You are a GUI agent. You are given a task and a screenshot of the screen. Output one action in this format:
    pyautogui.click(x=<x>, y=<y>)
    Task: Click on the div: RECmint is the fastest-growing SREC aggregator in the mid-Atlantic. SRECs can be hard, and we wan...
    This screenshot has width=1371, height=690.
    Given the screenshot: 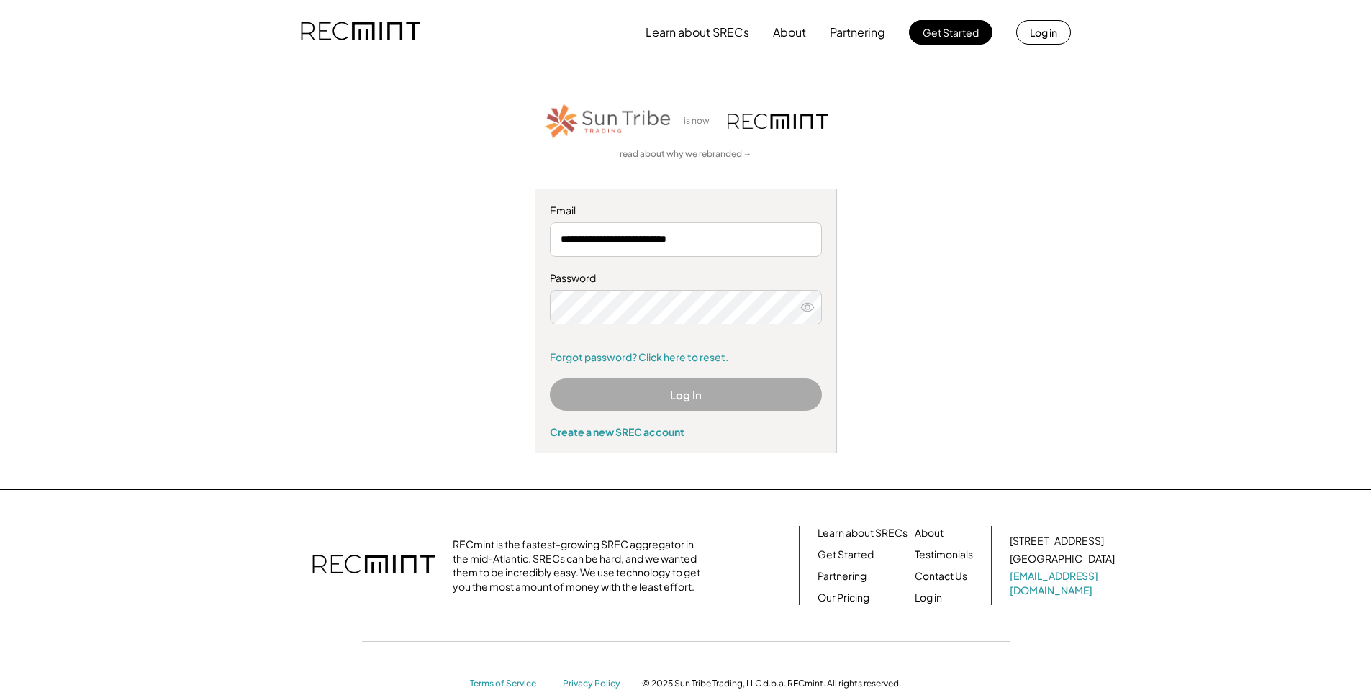 What is the action you would take?
    pyautogui.click(x=580, y=566)
    